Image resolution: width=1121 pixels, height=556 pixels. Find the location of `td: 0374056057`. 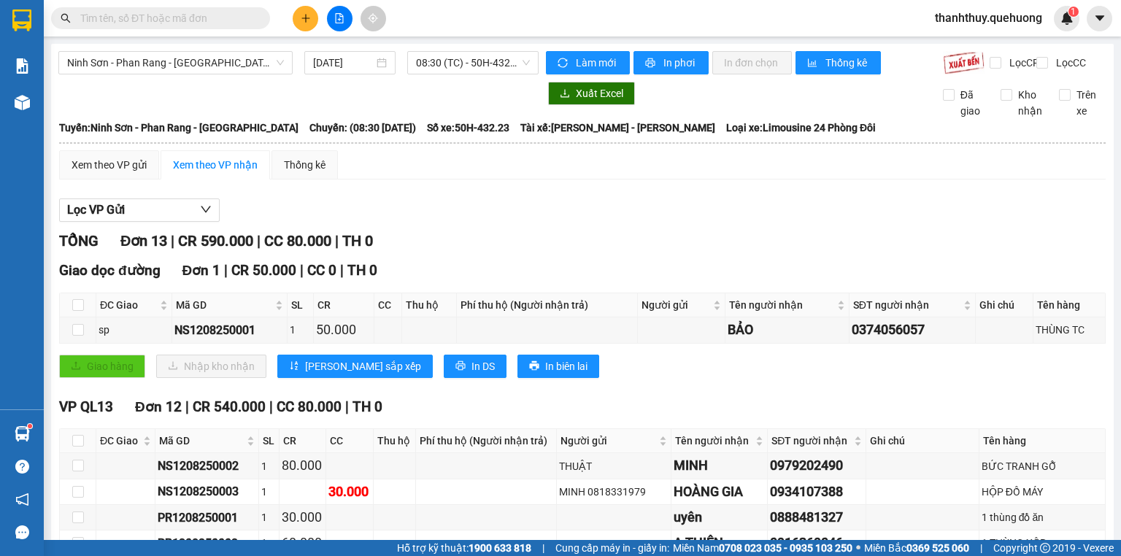

td: 0374056057 is located at coordinates (913, 330).